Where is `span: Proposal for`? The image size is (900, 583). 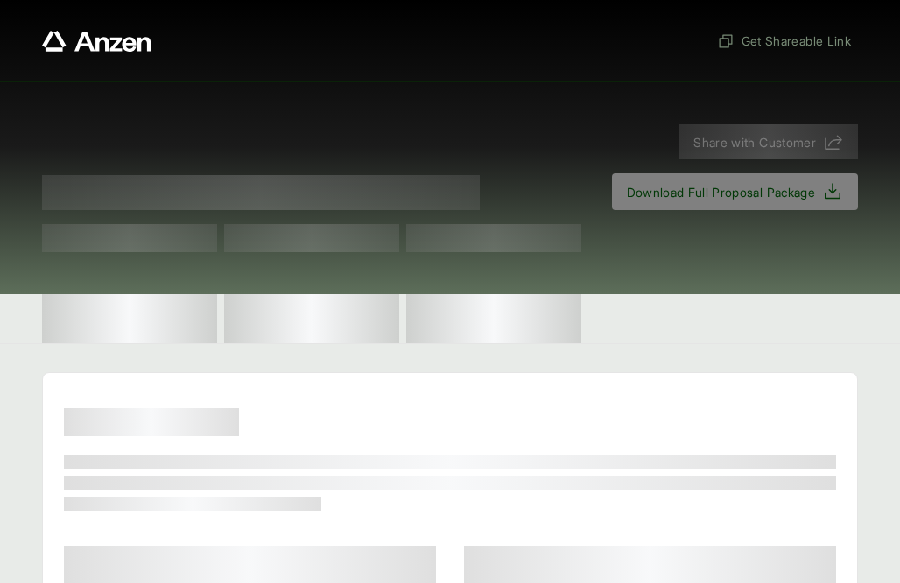 span: Proposal for is located at coordinates (261, 193).